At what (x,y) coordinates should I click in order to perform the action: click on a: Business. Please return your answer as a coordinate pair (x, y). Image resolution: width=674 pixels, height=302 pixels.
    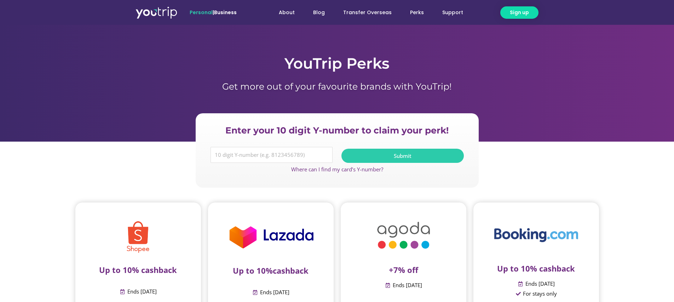
    Looking at the image, I should click on (225, 12).